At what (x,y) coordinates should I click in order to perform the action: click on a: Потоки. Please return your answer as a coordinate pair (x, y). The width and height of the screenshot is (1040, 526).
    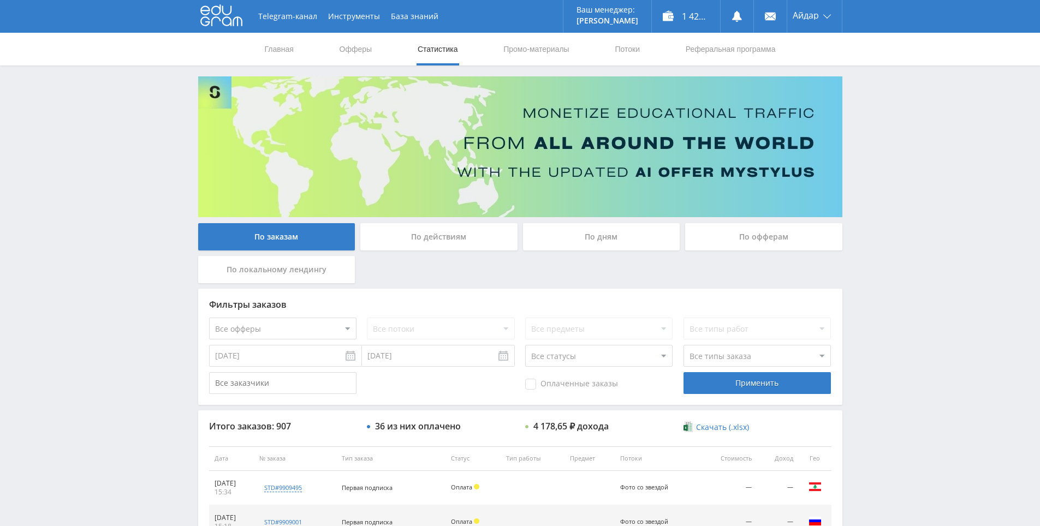
    Looking at the image, I should click on (627, 49).